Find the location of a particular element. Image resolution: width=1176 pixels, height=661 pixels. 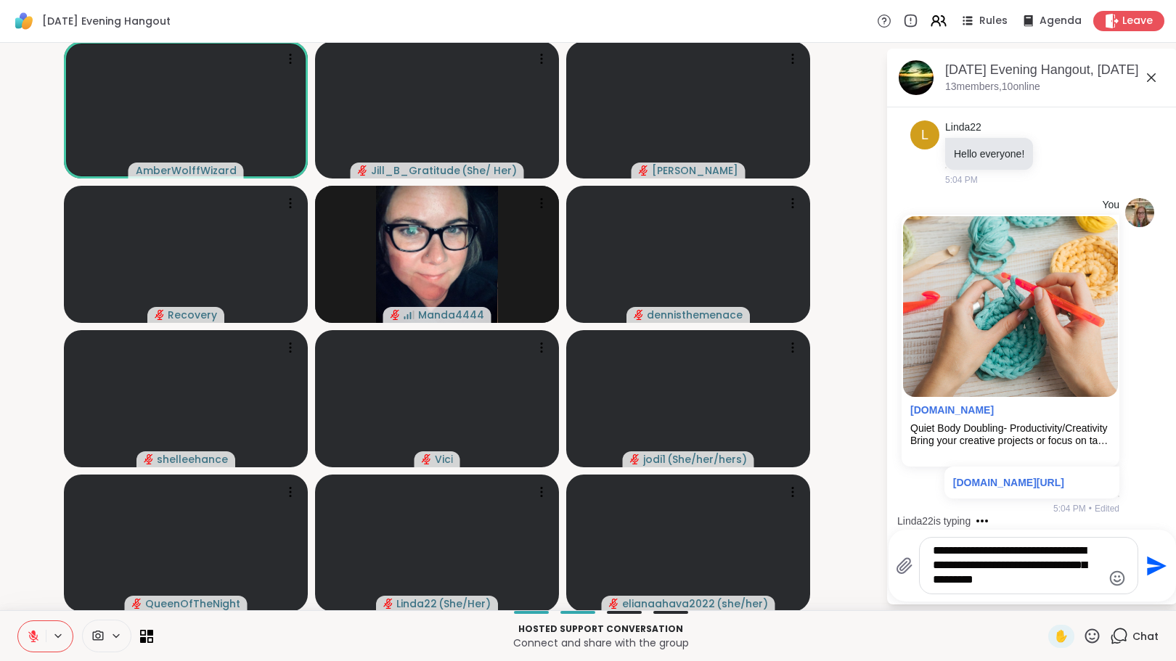

img: https://sharewell-space-live.sfo3.digitaloceanspaces.com/user-generated/2564abe4-c444-4046-864b-7... is located at coordinates (1140, 213).